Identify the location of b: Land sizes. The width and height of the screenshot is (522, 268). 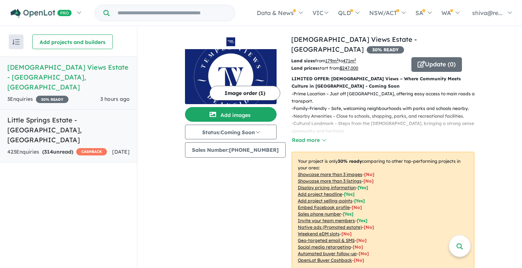
(303, 60).